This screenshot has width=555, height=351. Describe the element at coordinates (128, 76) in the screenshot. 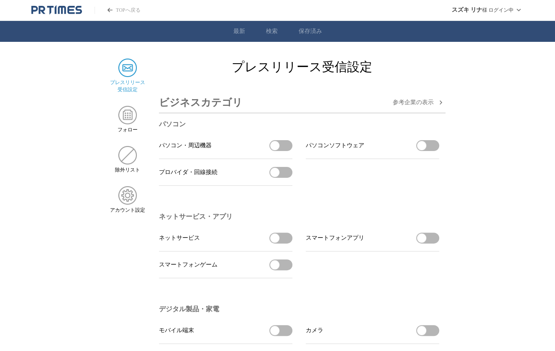

I see `a: プレスリリース 受信設定プレスリリース 受信設定` at that location.